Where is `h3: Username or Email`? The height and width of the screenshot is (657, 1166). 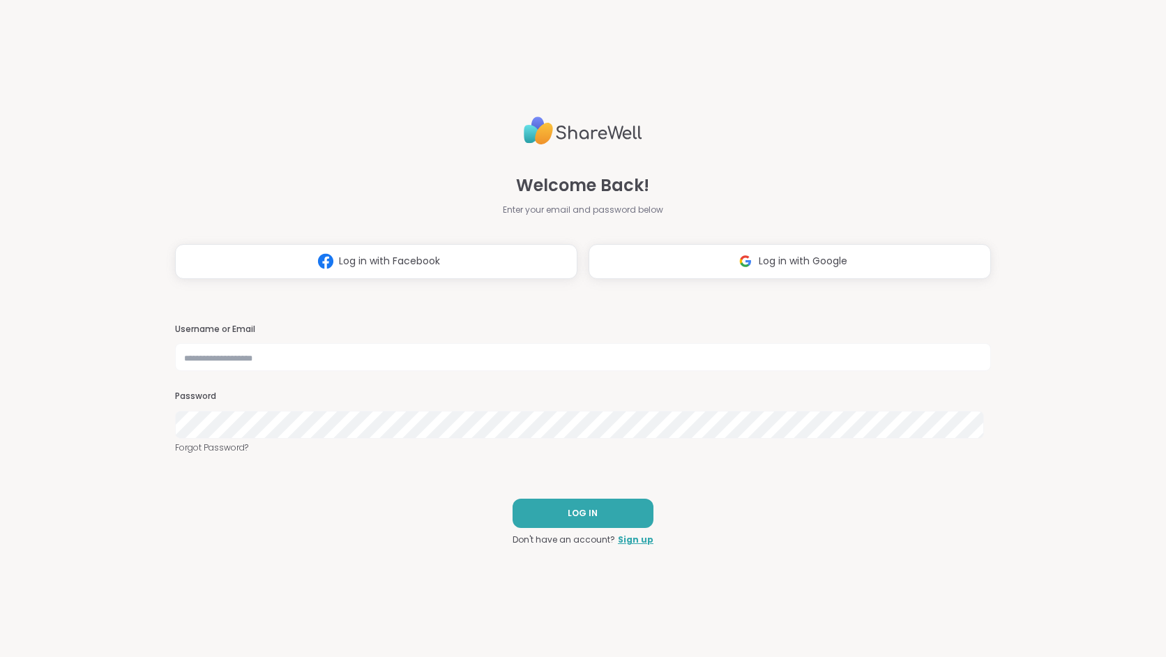
h3: Username or Email is located at coordinates (583, 329).